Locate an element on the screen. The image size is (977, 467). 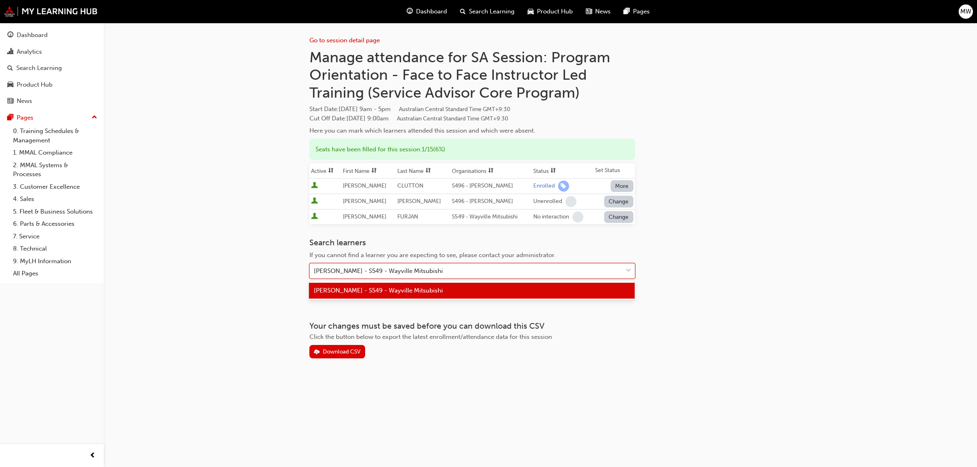
a: News is located at coordinates (52, 101).